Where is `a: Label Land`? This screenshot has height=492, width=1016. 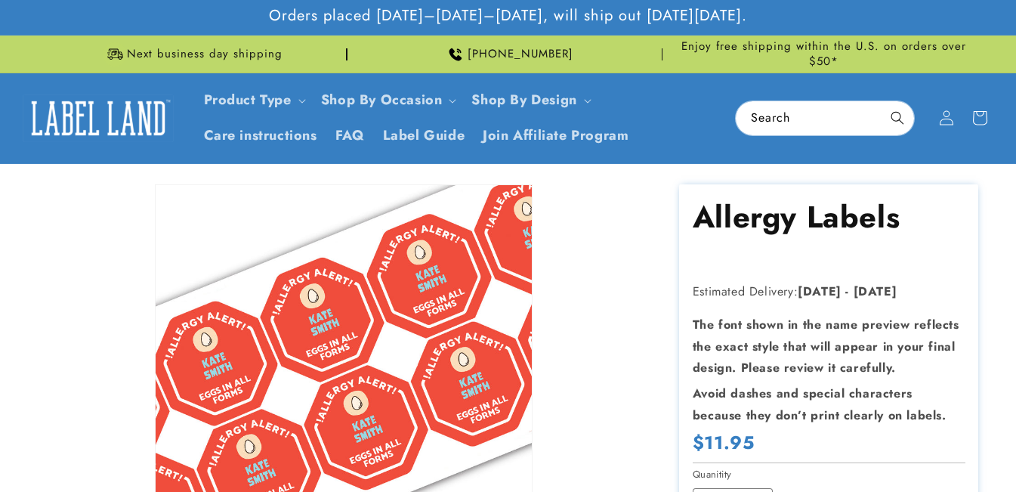
a: Label Land is located at coordinates (98, 118).